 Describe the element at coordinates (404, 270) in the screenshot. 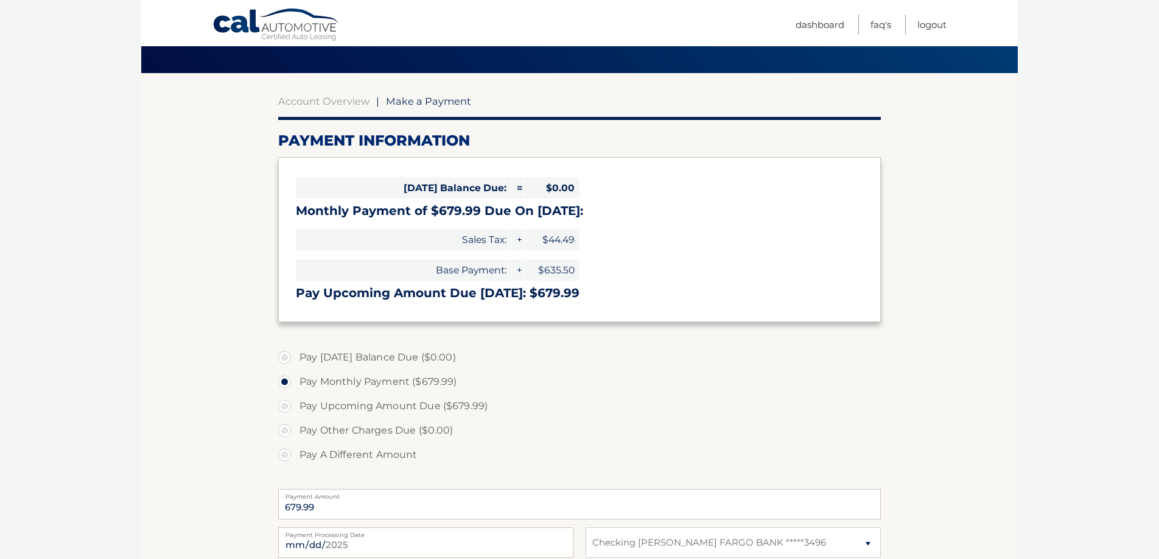

I see `span: Base Payment:` at that location.